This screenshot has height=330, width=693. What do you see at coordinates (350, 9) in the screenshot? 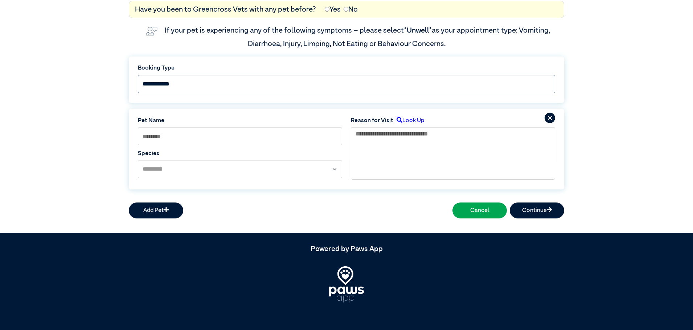
I see `label: No` at bounding box center [350, 9].